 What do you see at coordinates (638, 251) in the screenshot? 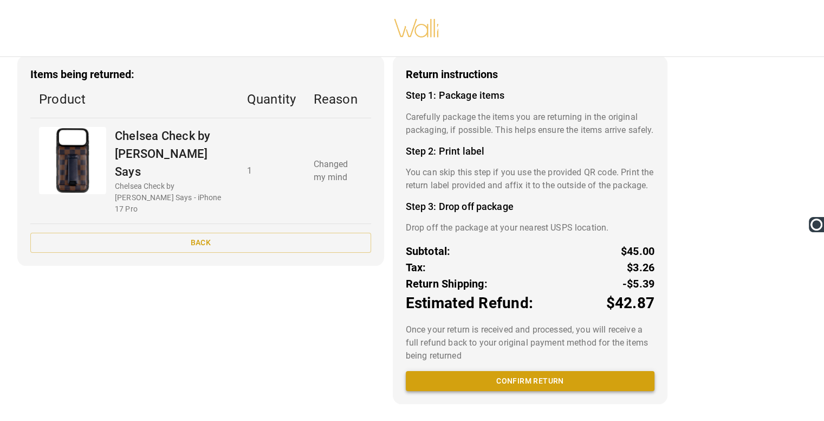
I see `p: $45.00` at bounding box center [638, 251].